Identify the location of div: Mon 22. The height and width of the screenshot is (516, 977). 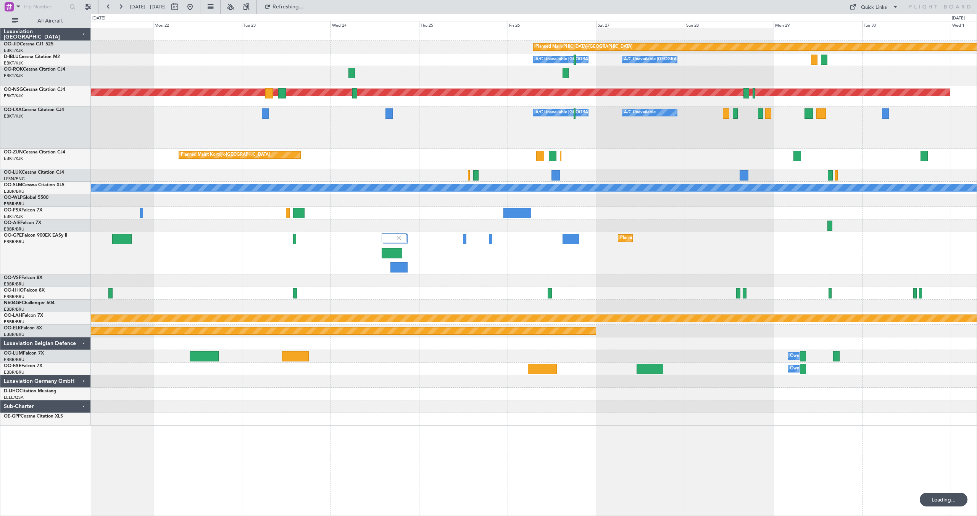
(197, 24).